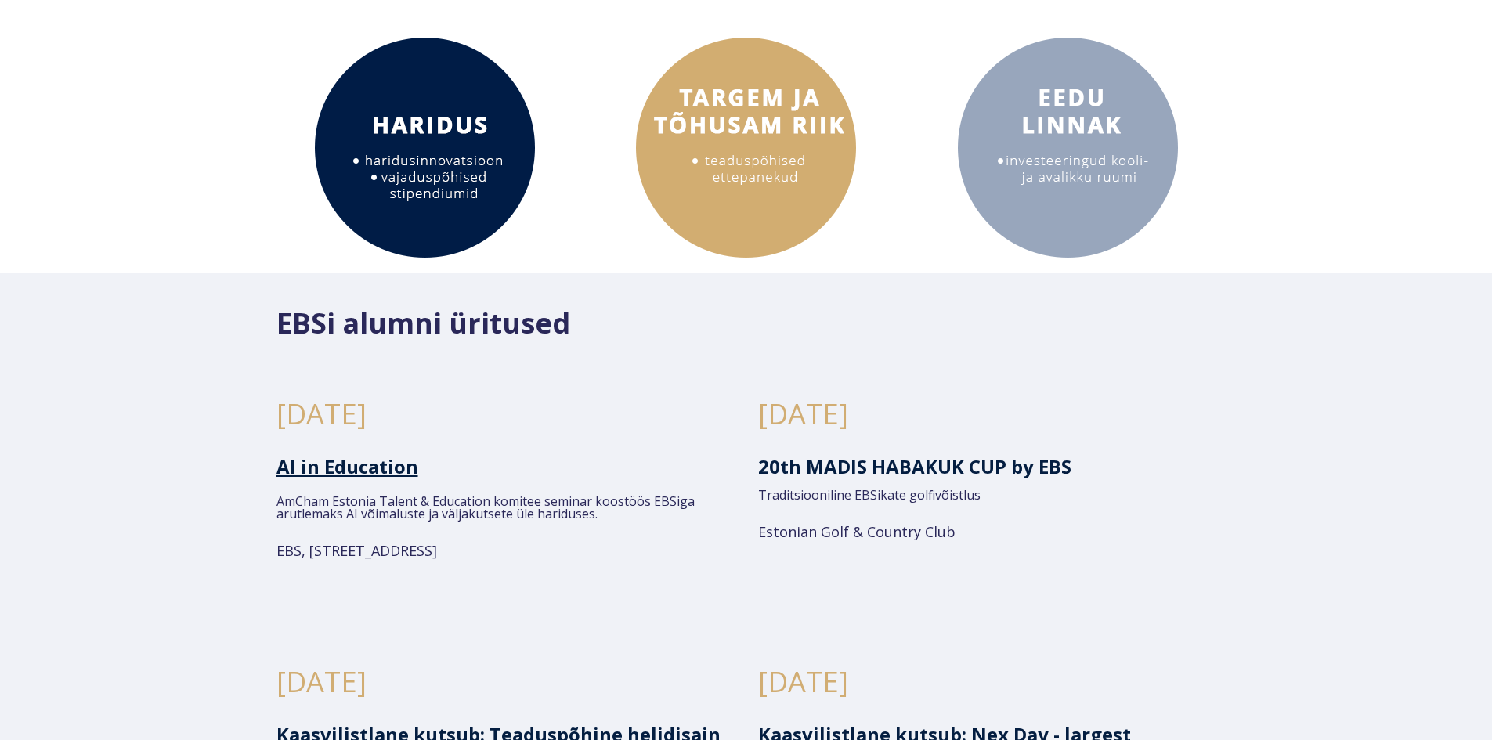  I want to click on a: 20th MADIS HABAKUK CUP by EBS, so click(915, 469).